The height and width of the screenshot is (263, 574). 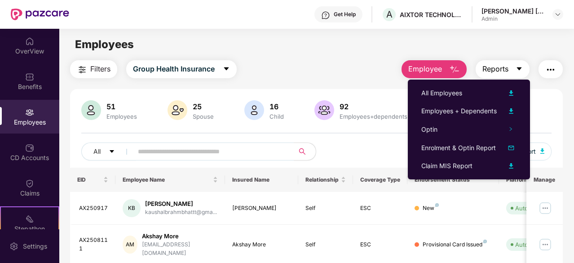 I want to click on div: 25, so click(x=203, y=107).